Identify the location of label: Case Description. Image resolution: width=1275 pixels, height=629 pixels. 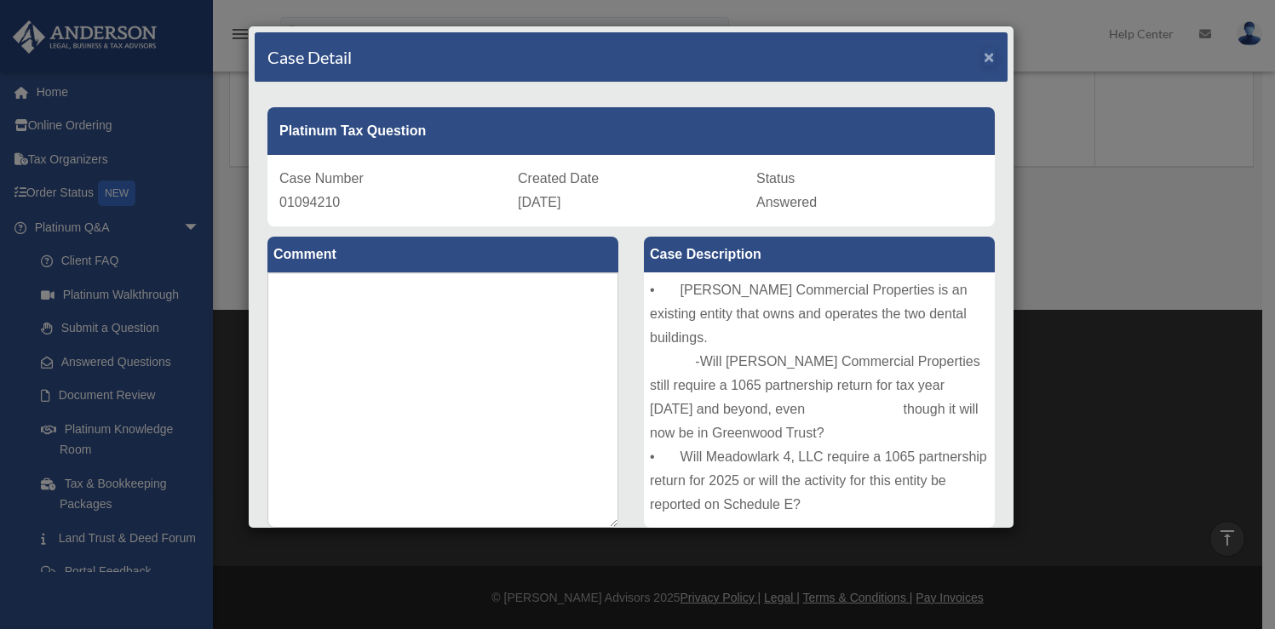
(819, 255).